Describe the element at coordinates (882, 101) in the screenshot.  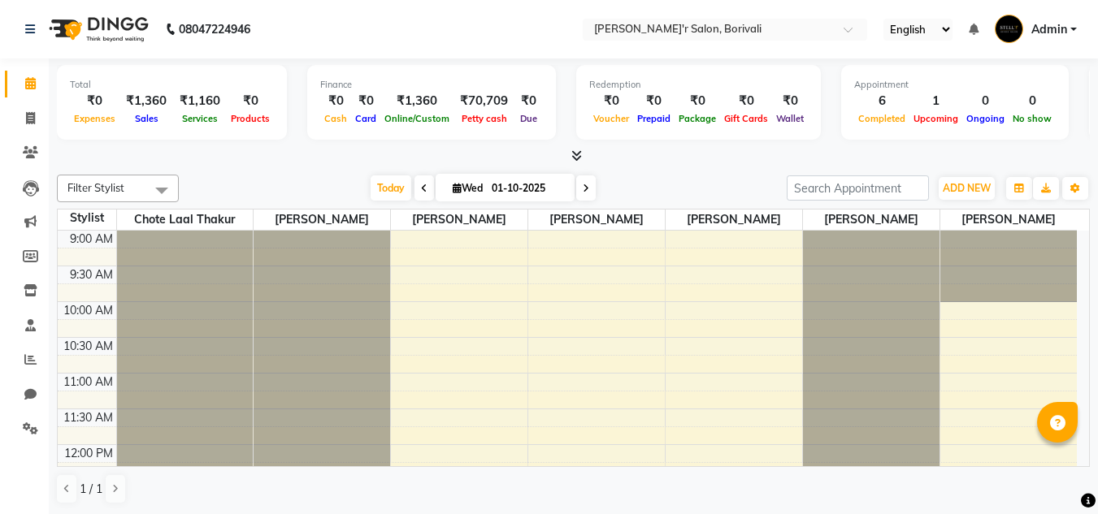
I see `div: 6` at that location.